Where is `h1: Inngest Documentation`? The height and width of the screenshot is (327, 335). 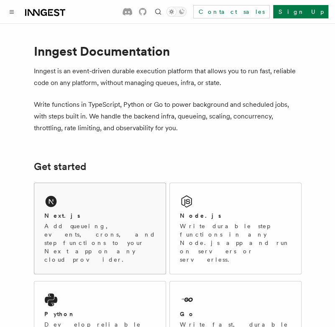 h1: Inngest Documentation is located at coordinates (168, 51).